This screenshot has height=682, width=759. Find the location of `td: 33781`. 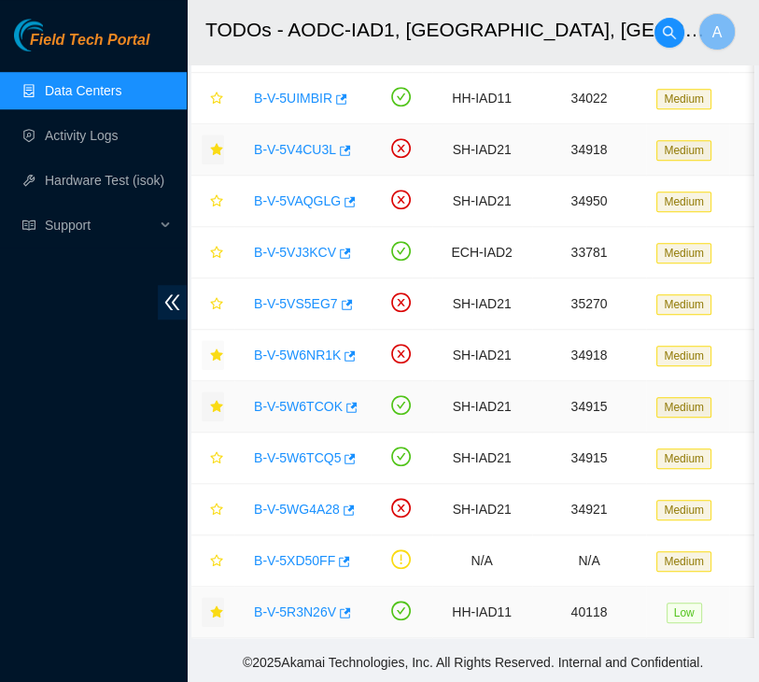

td: 33781 is located at coordinates (589, 252).